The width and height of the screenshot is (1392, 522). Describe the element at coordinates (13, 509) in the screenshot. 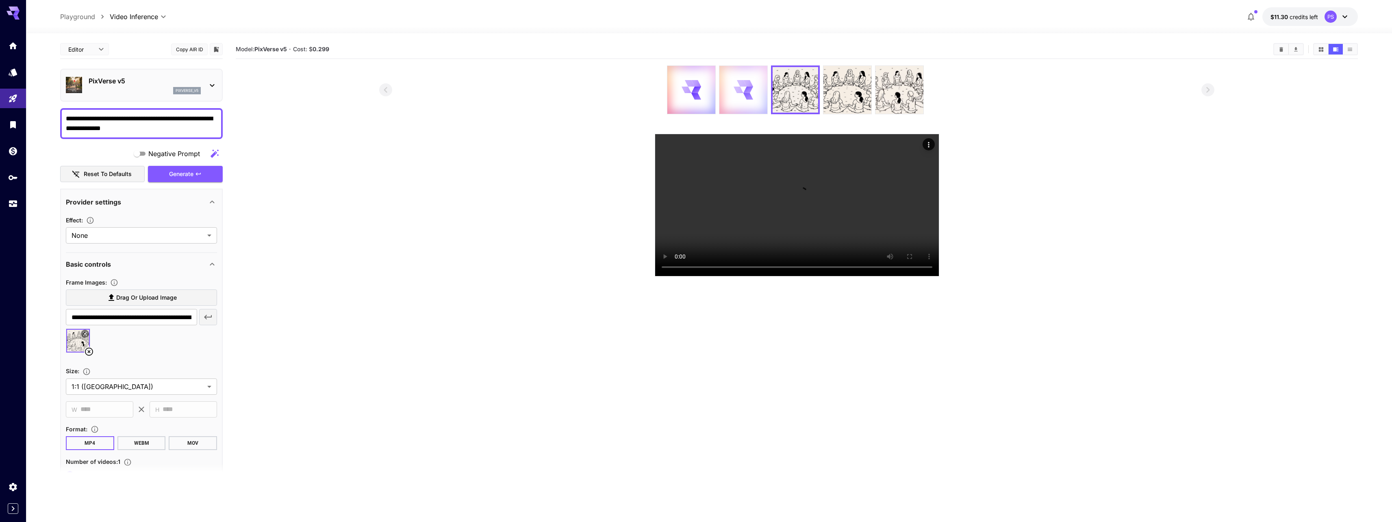

I see `div: Expand sidebar` at that location.